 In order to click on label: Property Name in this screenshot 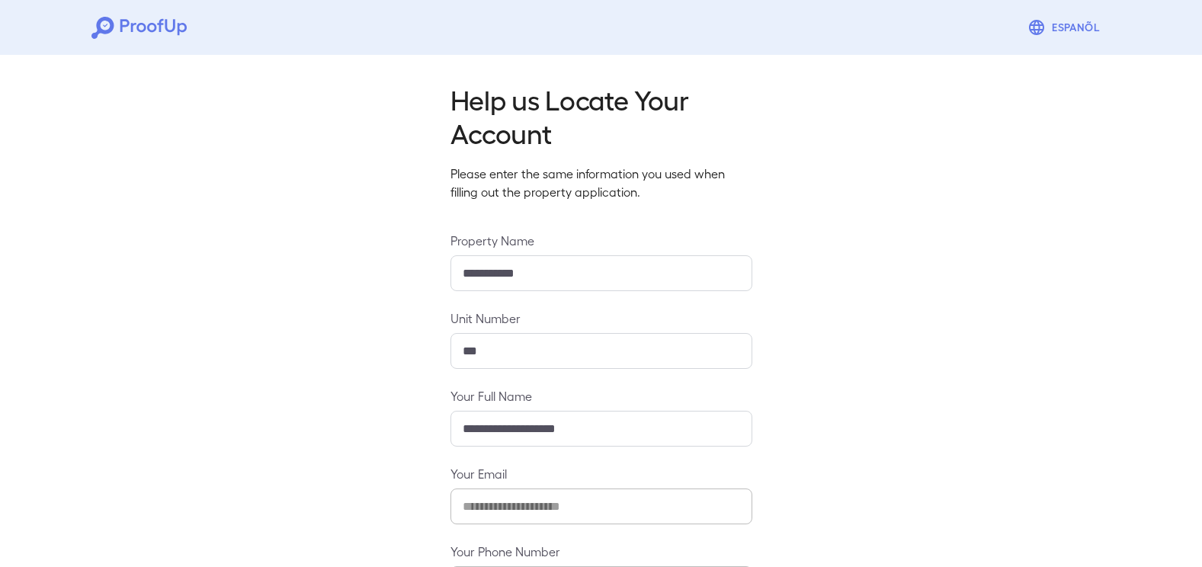, I will do `click(601, 240)`.